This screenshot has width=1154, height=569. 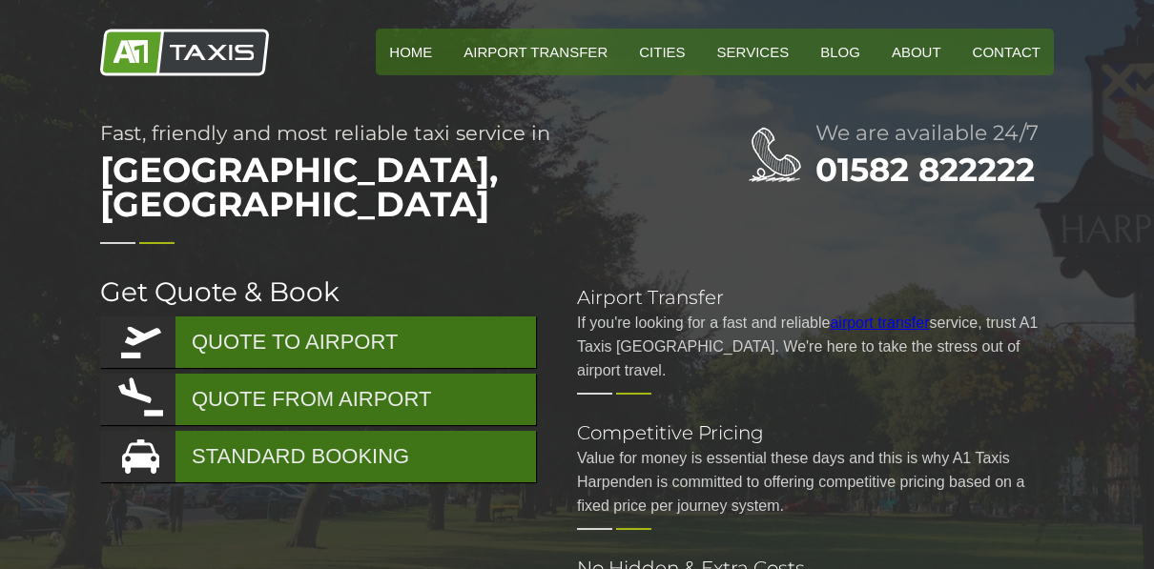 What do you see at coordinates (753, 51) in the screenshot?
I see `a: Services` at bounding box center [753, 51].